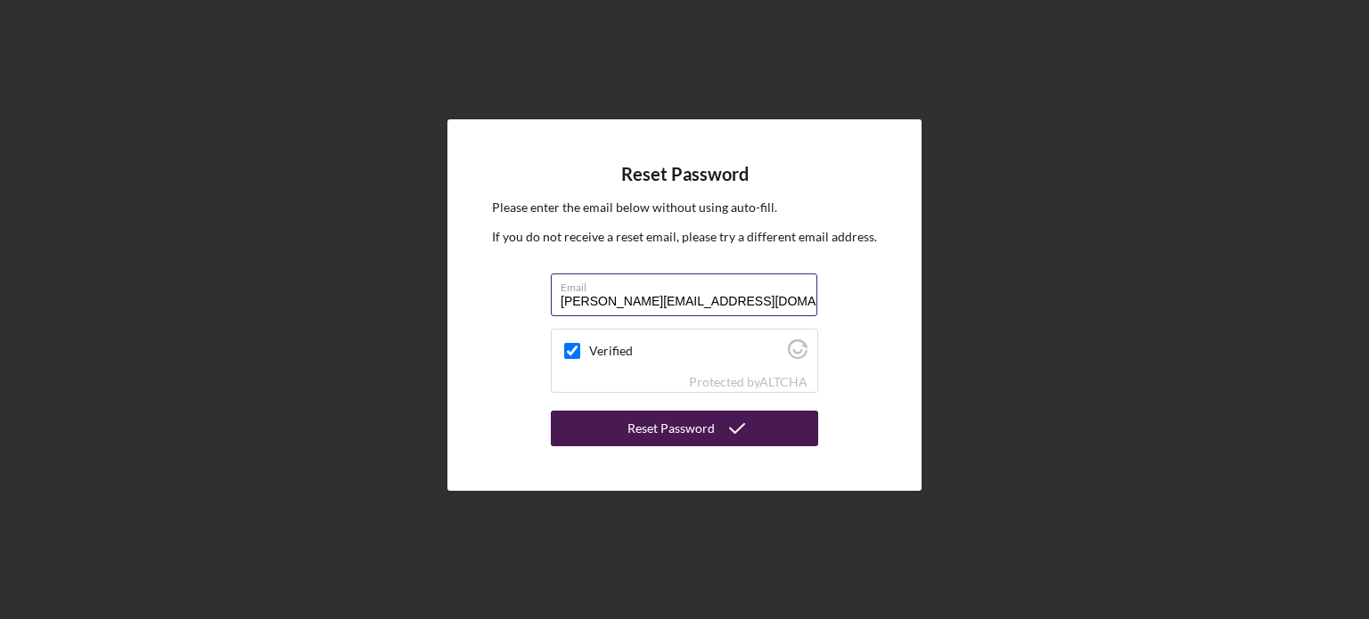 The image size is (1369, 619). Describe the element at coordinates (689, 284) in the screenshot. I see `label: Email` at that location.